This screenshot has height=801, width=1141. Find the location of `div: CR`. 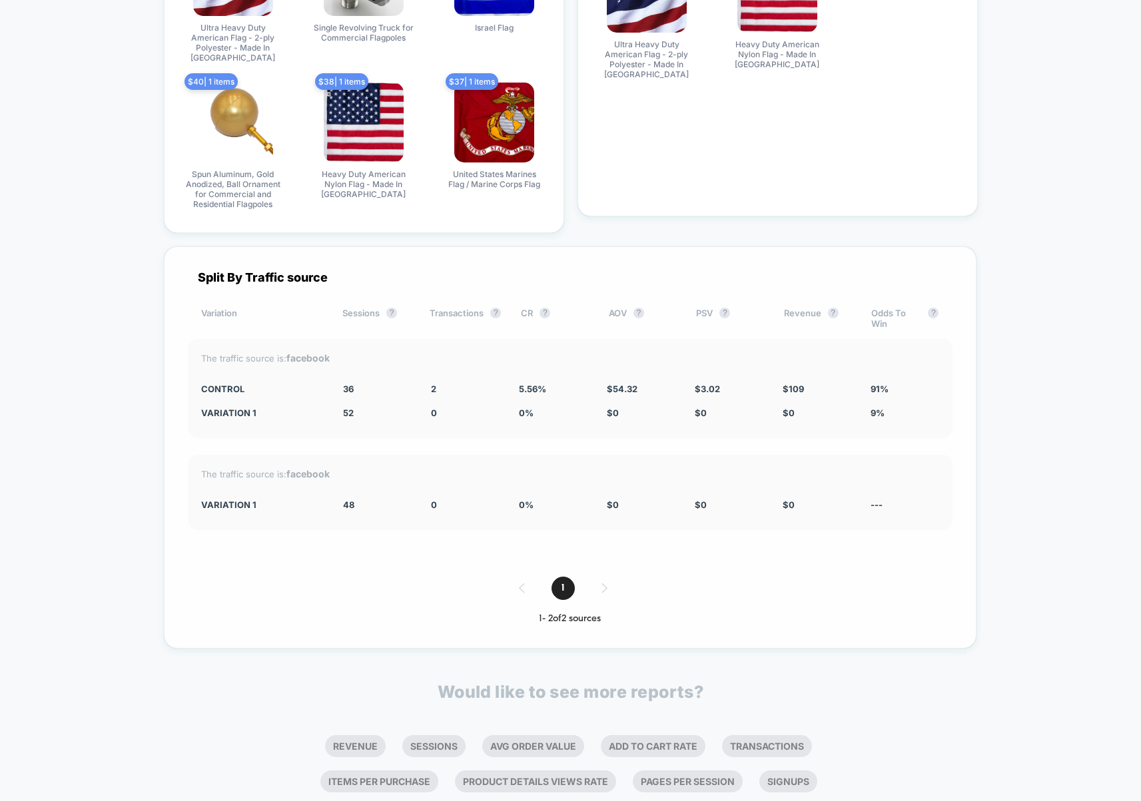

div: CR is located at coordinates (554, 318).